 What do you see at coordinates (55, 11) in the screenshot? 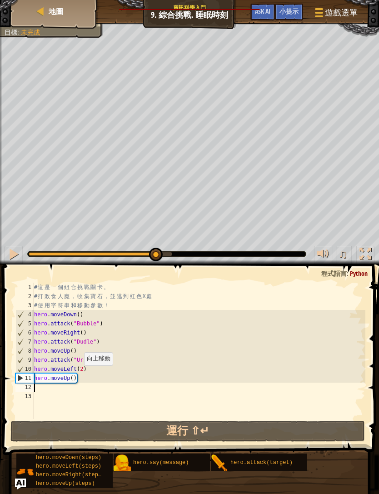
I see `a: 地圖` at bounding box center [55, 11].